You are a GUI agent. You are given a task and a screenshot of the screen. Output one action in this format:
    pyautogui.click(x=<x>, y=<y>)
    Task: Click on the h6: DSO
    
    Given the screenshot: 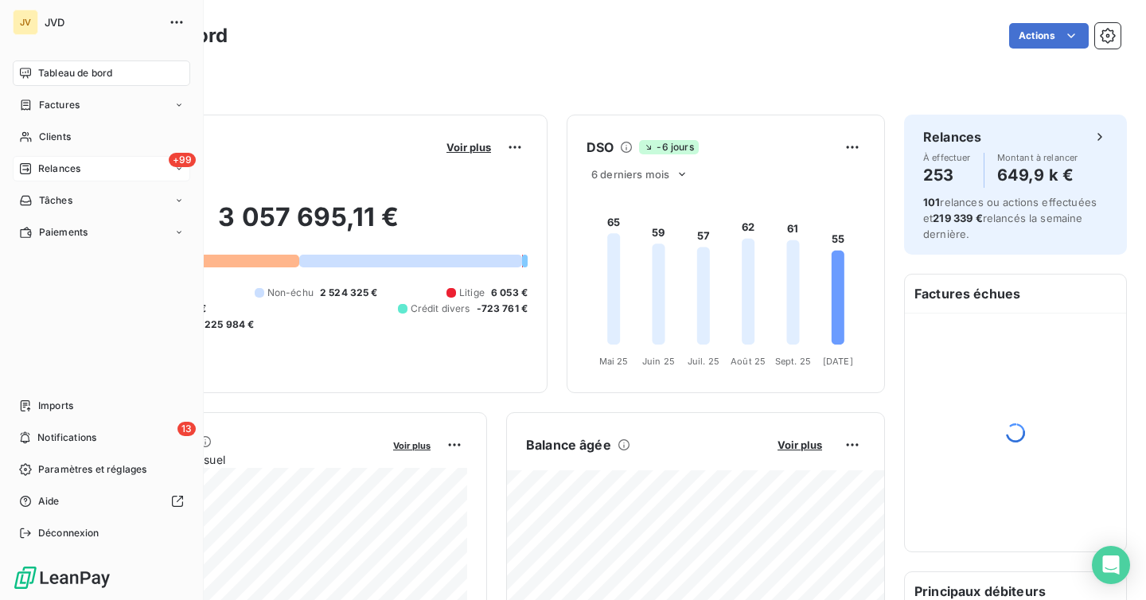 What is the action you would take?
    pyautogui.click(x=600, y=147)
    